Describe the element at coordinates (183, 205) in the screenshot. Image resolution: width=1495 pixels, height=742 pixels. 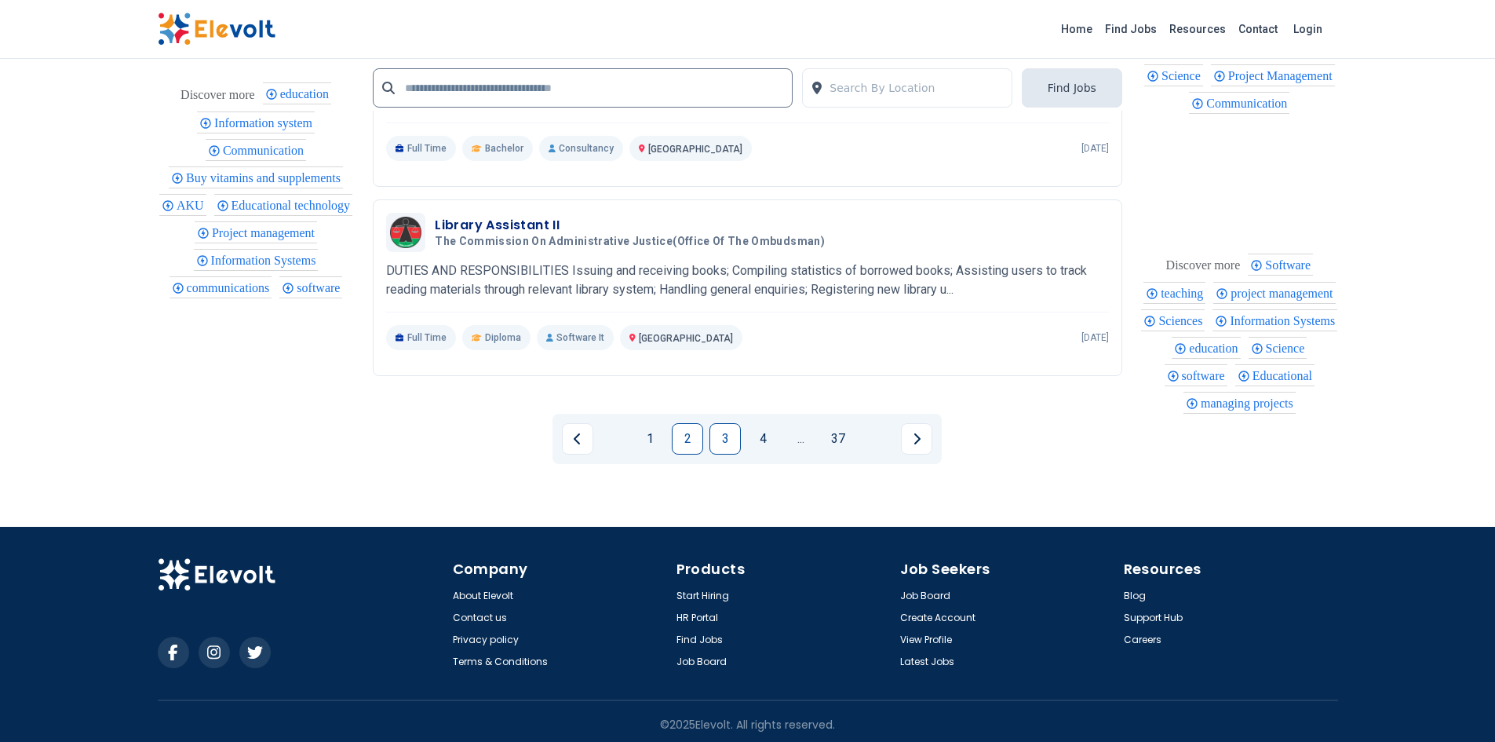
I see `div: AKU` at that location.